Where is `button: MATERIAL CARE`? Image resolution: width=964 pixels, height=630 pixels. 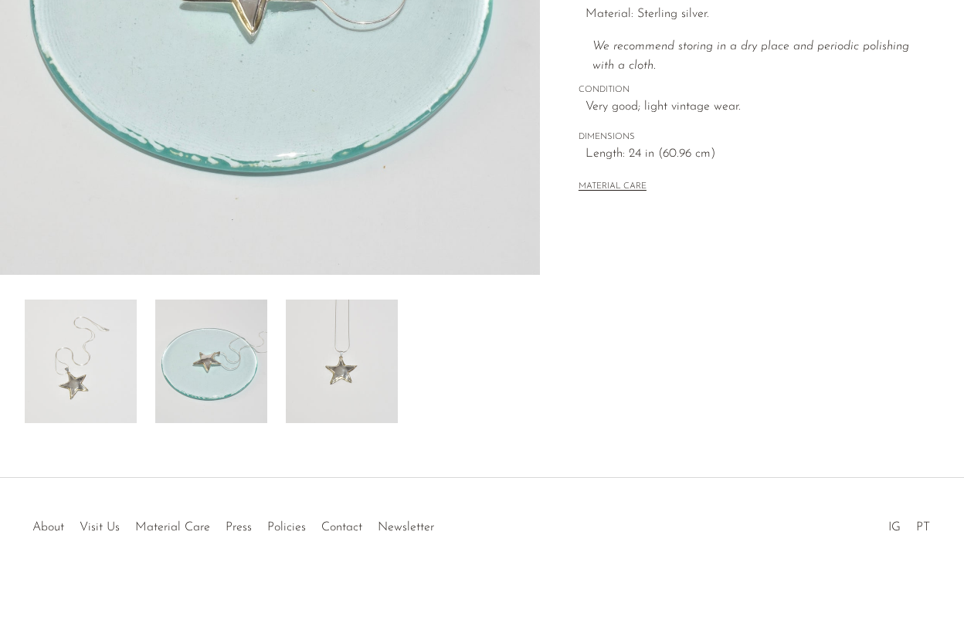
button: MATERIAL CARE is located at coordinates (613, 187).